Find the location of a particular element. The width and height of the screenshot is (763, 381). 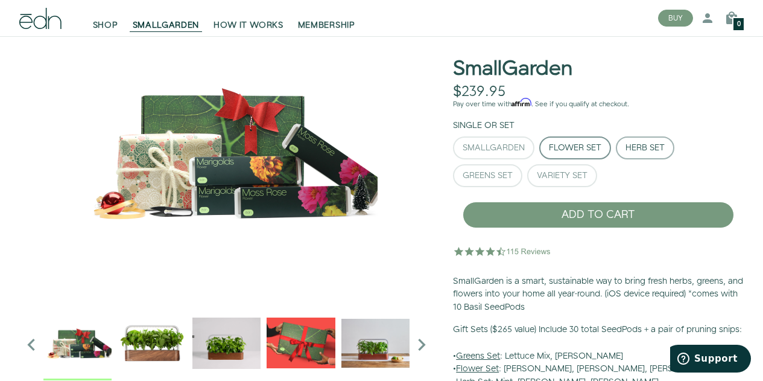

div: Greens Set is located at coordinates (487, 176).